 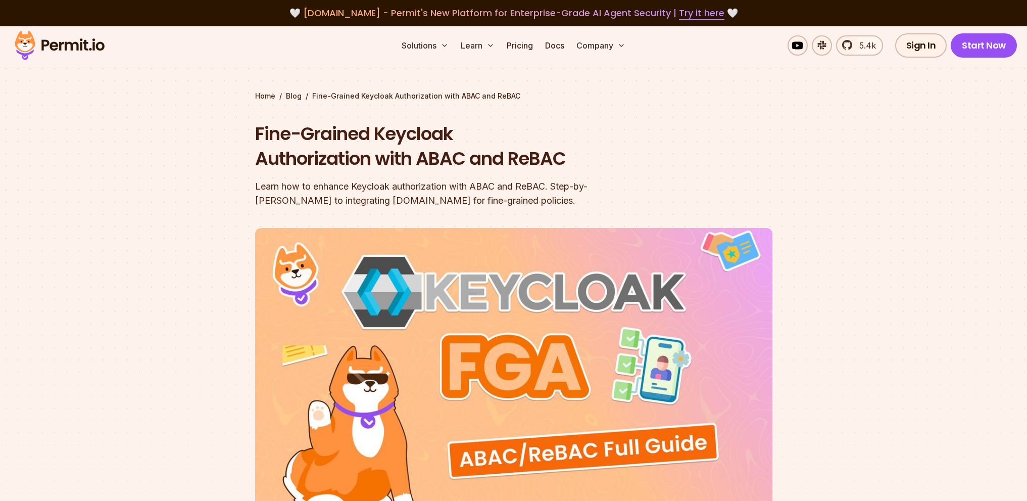 What do you see at coordinates (449, 146) in the screenshot?
I see `h1: Fine-Grained Keycloak Authorization with ABAC and ReBAC` at bounding box center [449, 146].